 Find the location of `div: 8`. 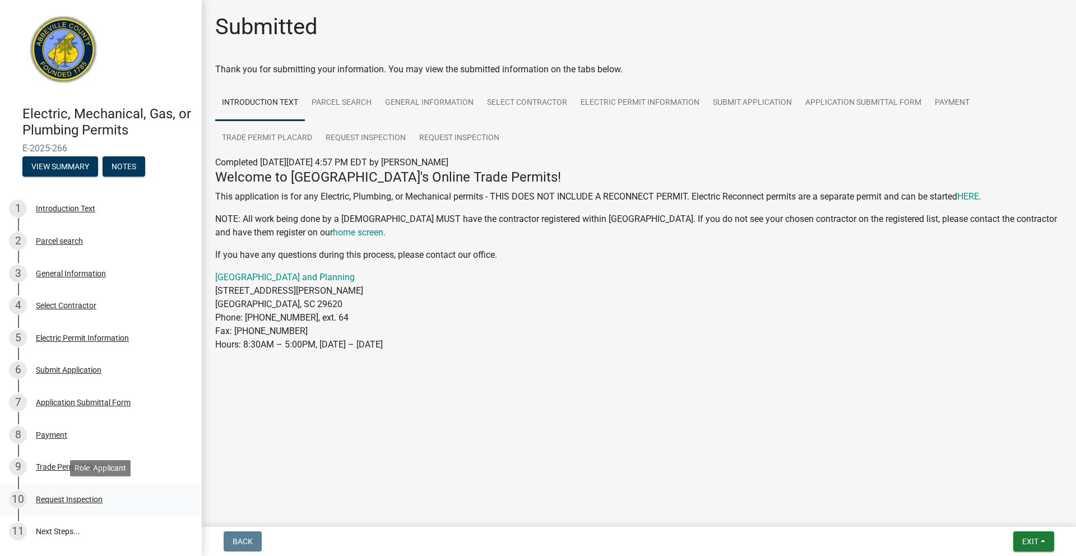

div: 8 is located at coordinates (18, 435).